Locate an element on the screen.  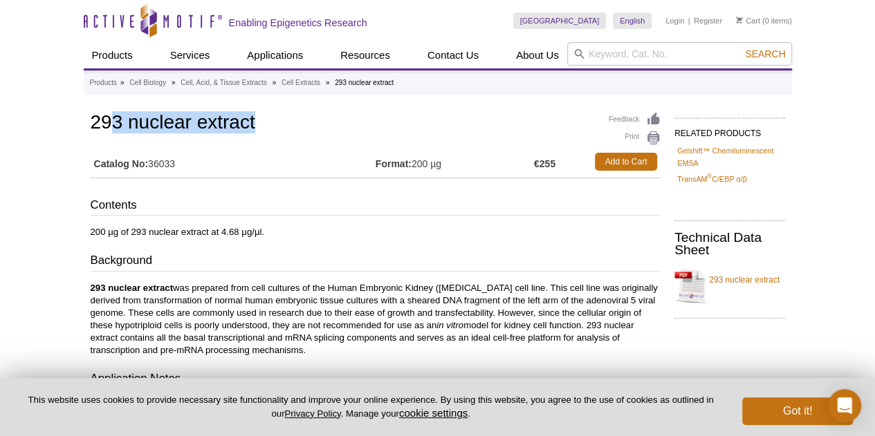
h3: Contents is located at coordinates (375, 207).